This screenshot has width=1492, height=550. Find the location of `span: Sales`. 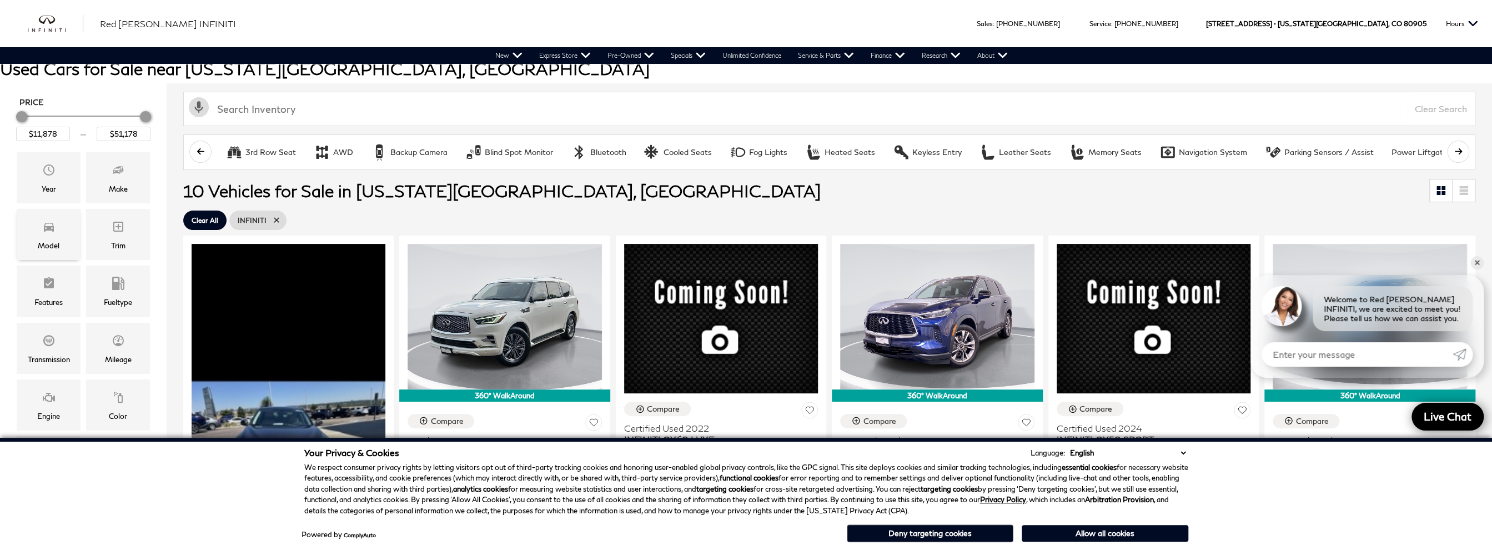

span: Sales is located at coordinates (984, 23).